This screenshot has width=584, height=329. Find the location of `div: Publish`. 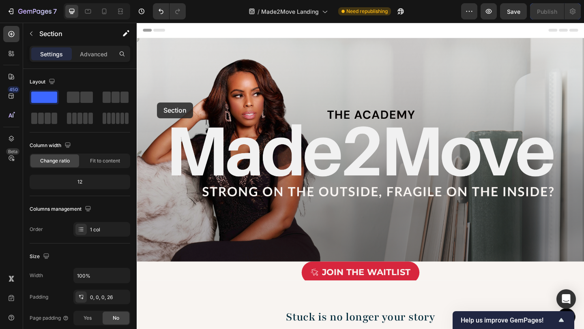

div: Publish is located at coordinates (547, 11).